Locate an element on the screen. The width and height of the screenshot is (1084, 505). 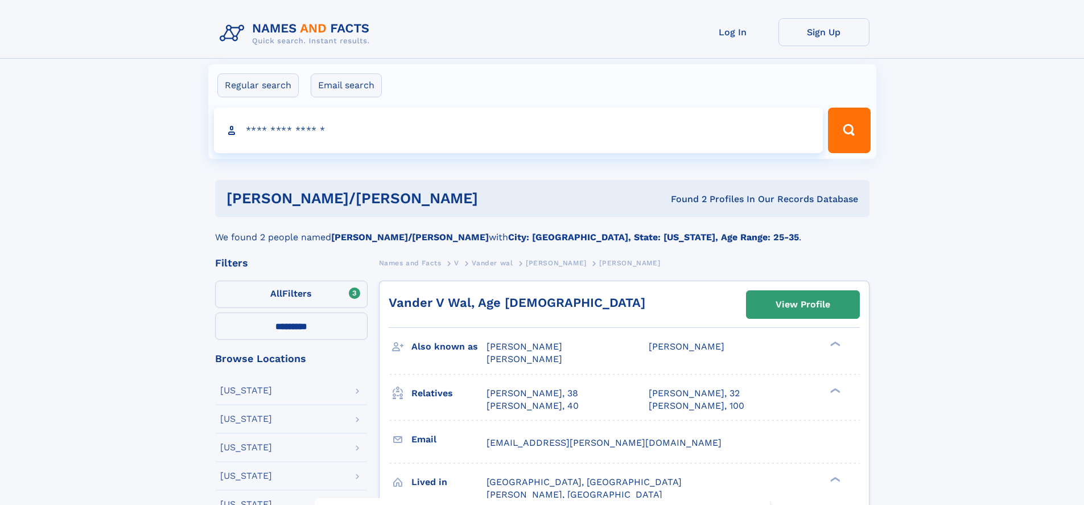
a: View Profile is located at coordinates (803, 304).